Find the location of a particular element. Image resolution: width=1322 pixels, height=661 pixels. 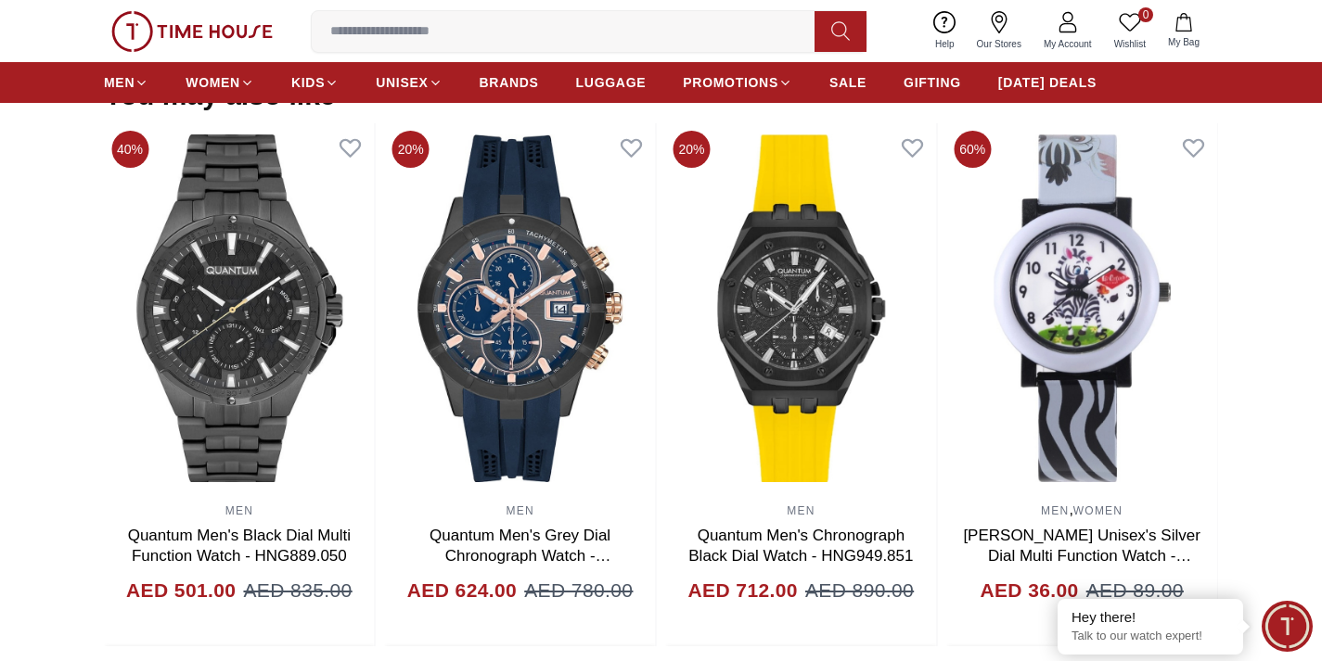

a: GIFTING is located at coordinates (932, 83).